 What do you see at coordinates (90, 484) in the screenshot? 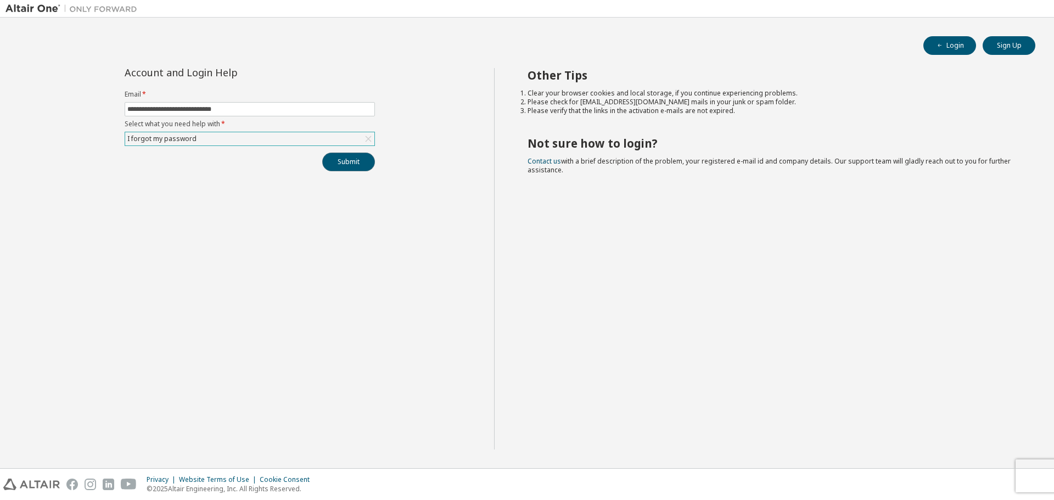
I see `img: instagram.svg` at bounding box center [90, 484].